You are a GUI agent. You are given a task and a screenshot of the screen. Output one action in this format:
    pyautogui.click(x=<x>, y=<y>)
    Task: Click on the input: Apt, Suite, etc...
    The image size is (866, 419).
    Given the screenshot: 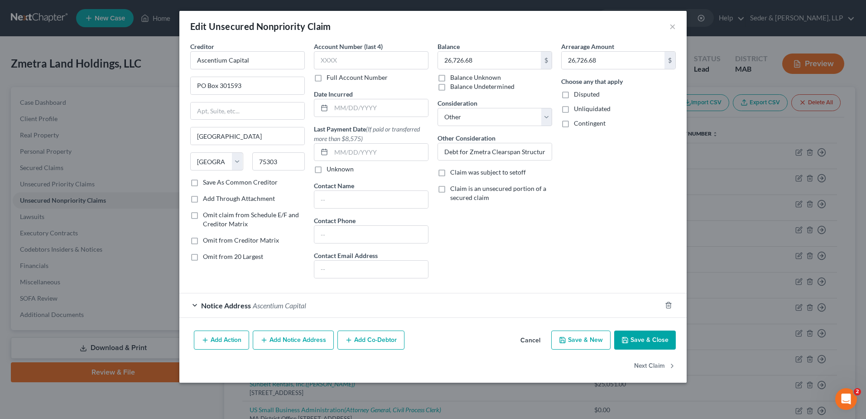 What is the action you would take?
    pyautogui.click(x=247, y=111)
    